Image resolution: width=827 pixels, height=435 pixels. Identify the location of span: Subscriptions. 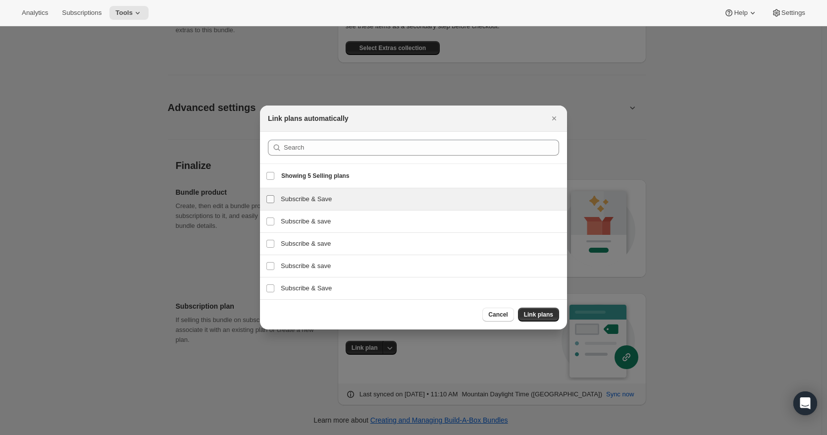
(82, 13).